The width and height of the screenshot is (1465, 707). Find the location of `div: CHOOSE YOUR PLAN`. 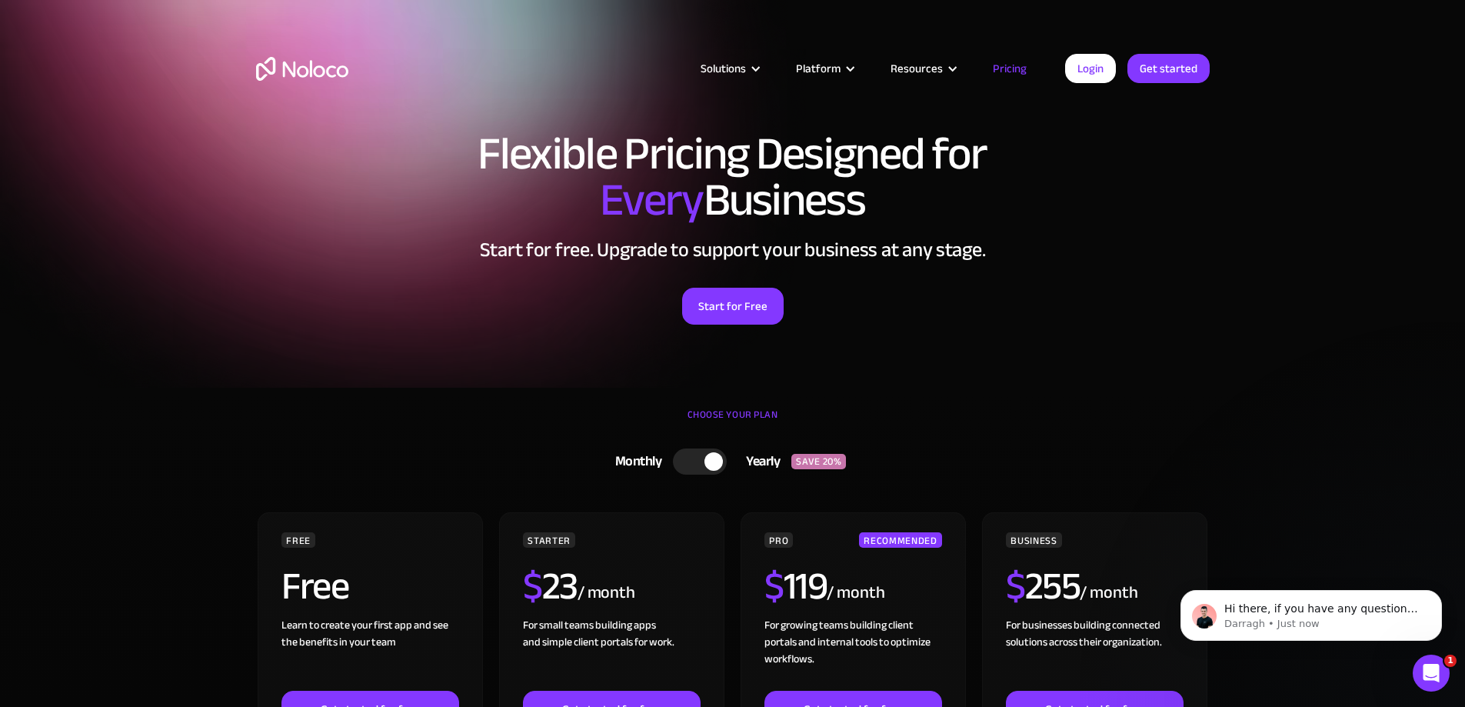

div: CHOOSE YOUR PLAN is located at coordinates (733, 422).